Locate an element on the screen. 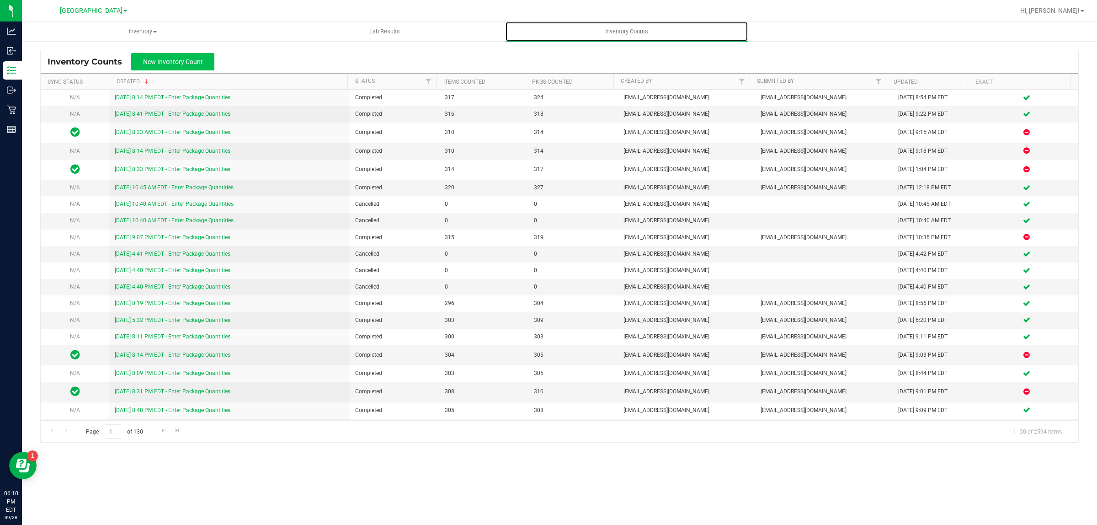  inline-svg: Reports is located at coordinates (11, 129).